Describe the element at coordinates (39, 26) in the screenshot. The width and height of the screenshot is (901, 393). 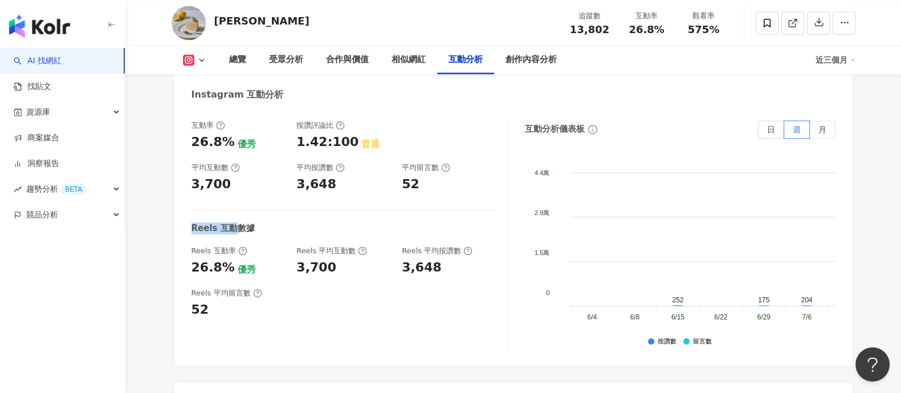
I see `img: logo` at that location.